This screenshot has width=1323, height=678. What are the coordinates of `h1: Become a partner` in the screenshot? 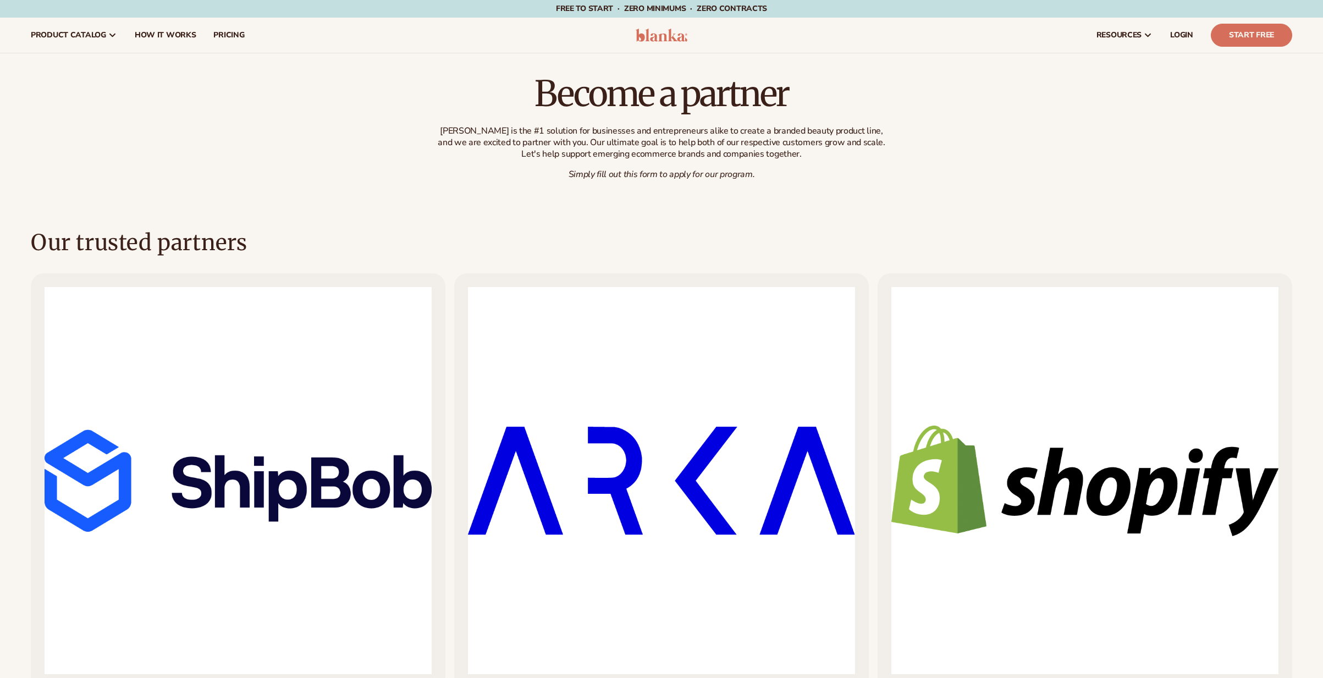 It's located at (662, 93).